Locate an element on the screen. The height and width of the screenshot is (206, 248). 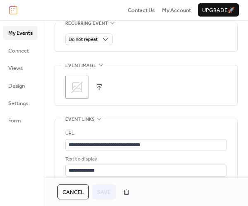
div: Text to display is located at coordinates (145, 159).